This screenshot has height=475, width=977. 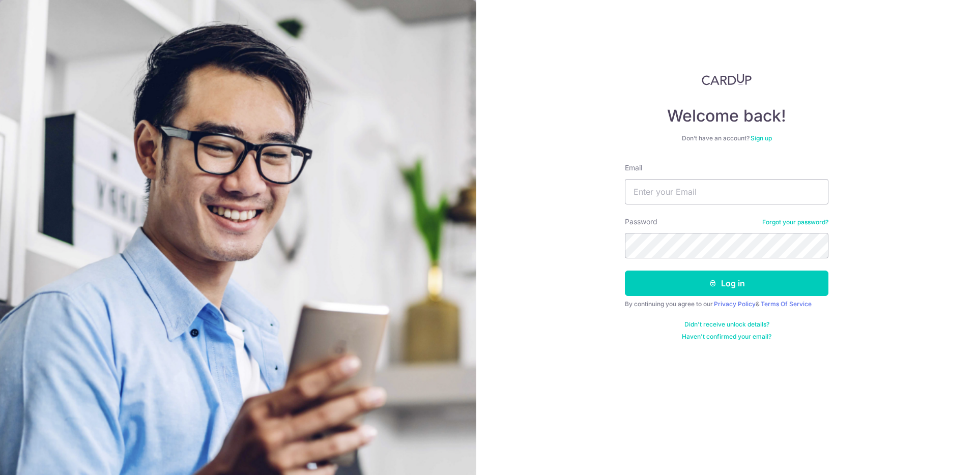 I want to click on a: Haven't confirmed your email?, so click(x=726, y=337).